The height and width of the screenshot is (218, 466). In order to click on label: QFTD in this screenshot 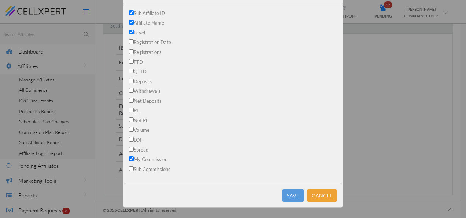, I will do `click(138, 71)`.